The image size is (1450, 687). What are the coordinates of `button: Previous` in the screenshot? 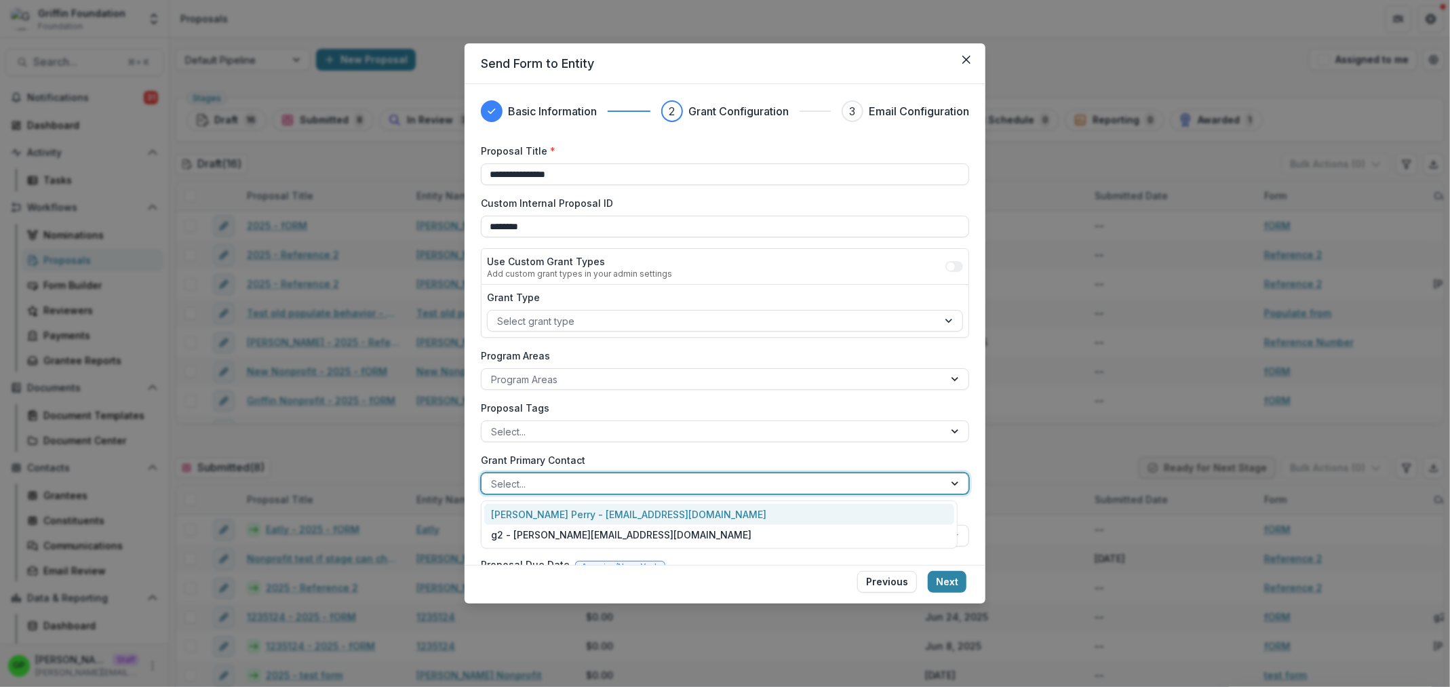 It's located at (887, 582).